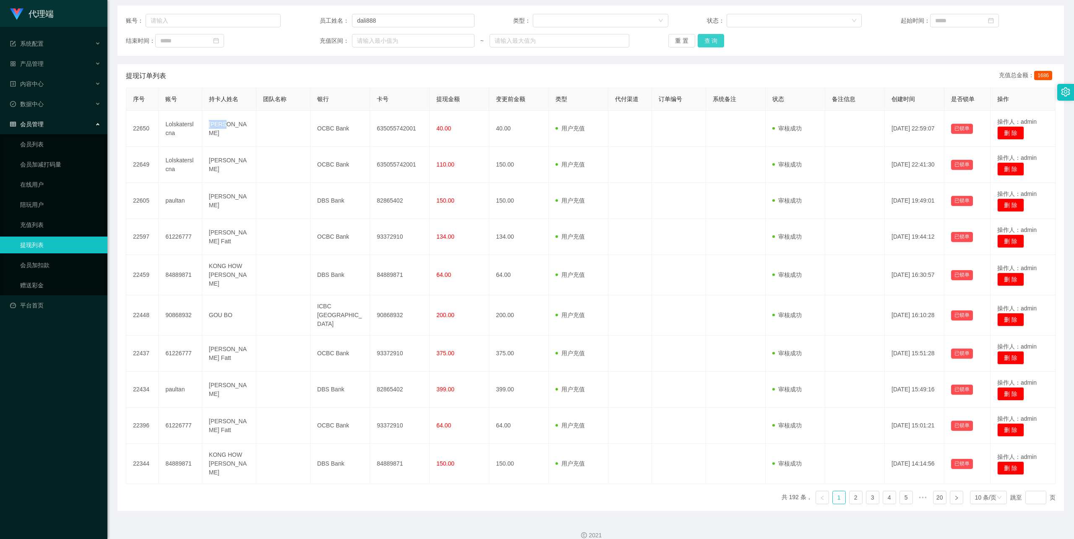 Image resolution: width=1074 pixels, height=539 pixels. What do you see at coordinates (400, 165) in the screenshot?
I see `td: 635055742001` at bounding box center [400, 165].